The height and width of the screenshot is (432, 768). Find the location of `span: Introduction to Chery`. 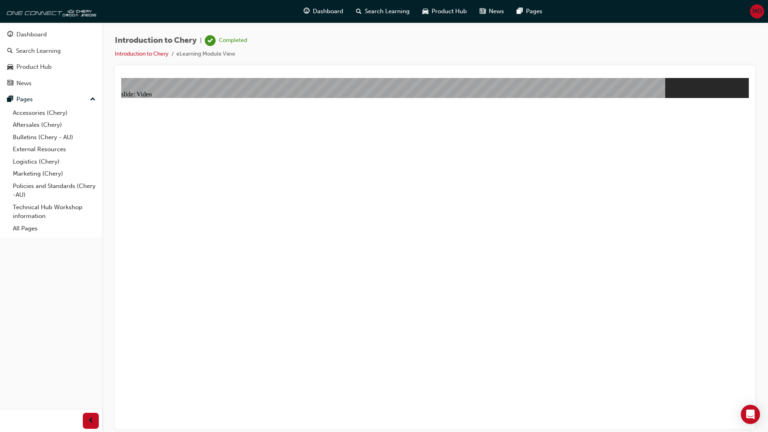

span: Introduction to Chery is located at coordinates (156, 40).